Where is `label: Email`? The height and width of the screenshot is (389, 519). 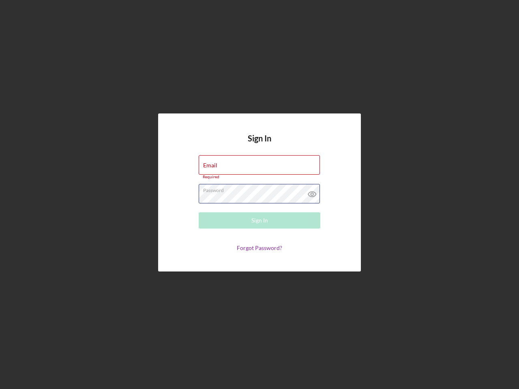
label: Email is located at coordinates (210, 165).